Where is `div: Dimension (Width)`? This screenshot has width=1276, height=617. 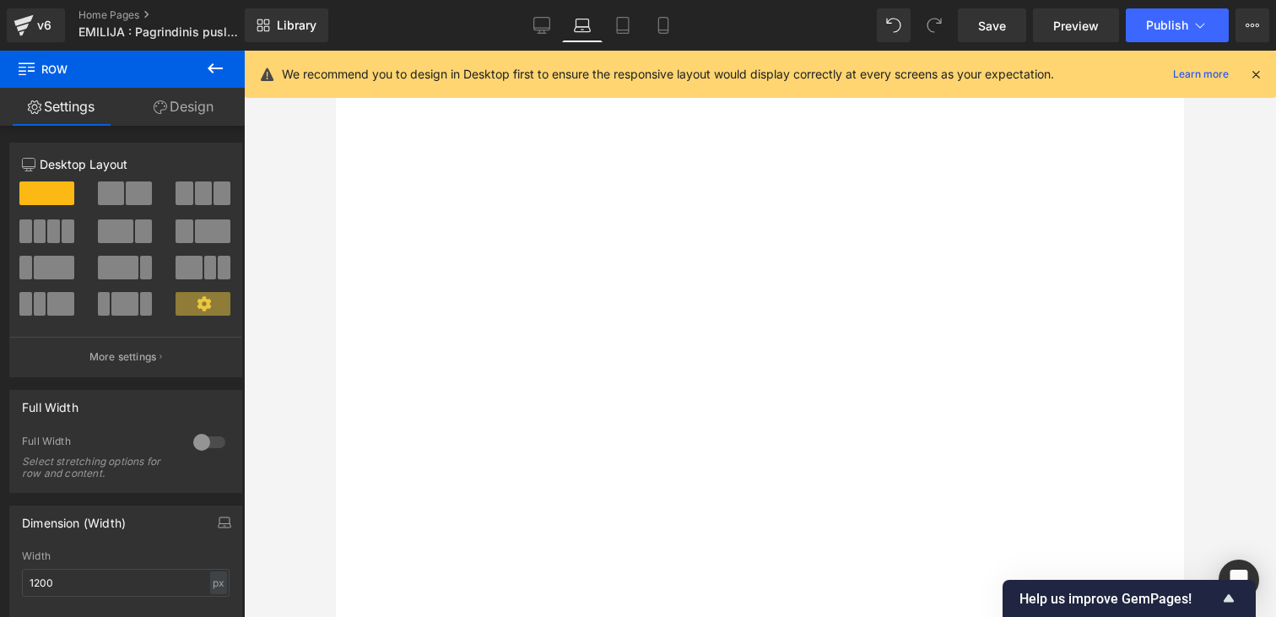
div: Dimension (Width) is located at coordinates (73, 518).